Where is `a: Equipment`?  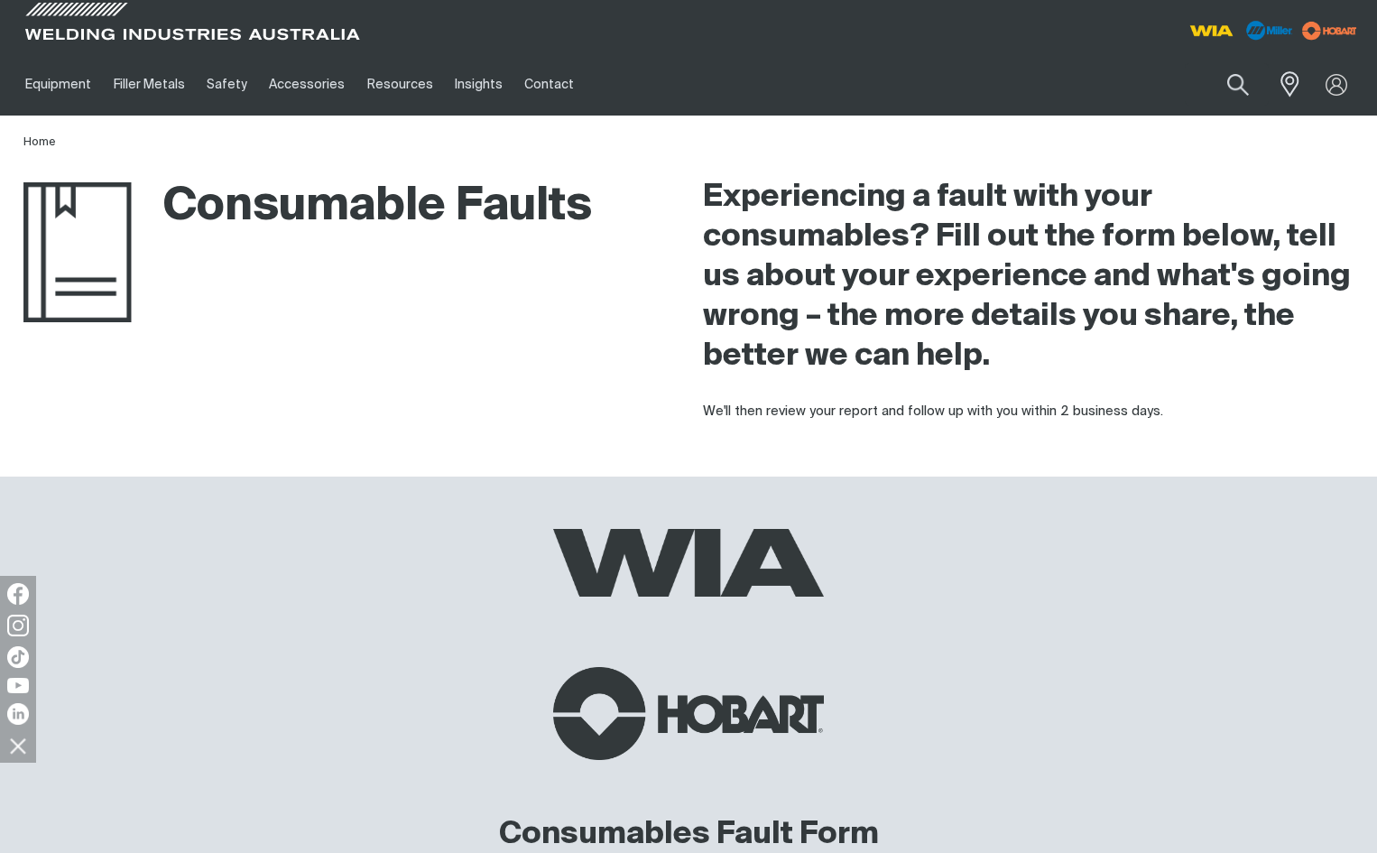
a: Equipment is located at coordinates (58, 84).